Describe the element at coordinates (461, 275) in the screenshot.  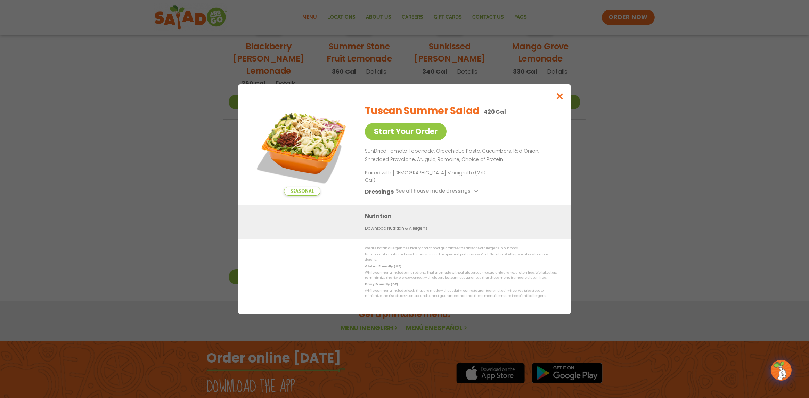
I see `p: While our menu includes ingredients that are made without gluten, our restaurants are not gluten ...` at that location.